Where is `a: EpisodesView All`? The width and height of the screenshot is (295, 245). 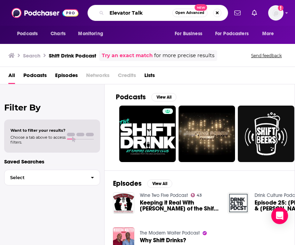
a: EpisodesView All is located at coordinates (142, 183).